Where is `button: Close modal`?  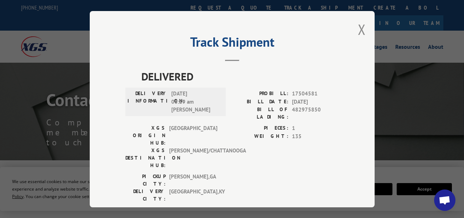
button: Close modal is located at coordinates (362, 29).